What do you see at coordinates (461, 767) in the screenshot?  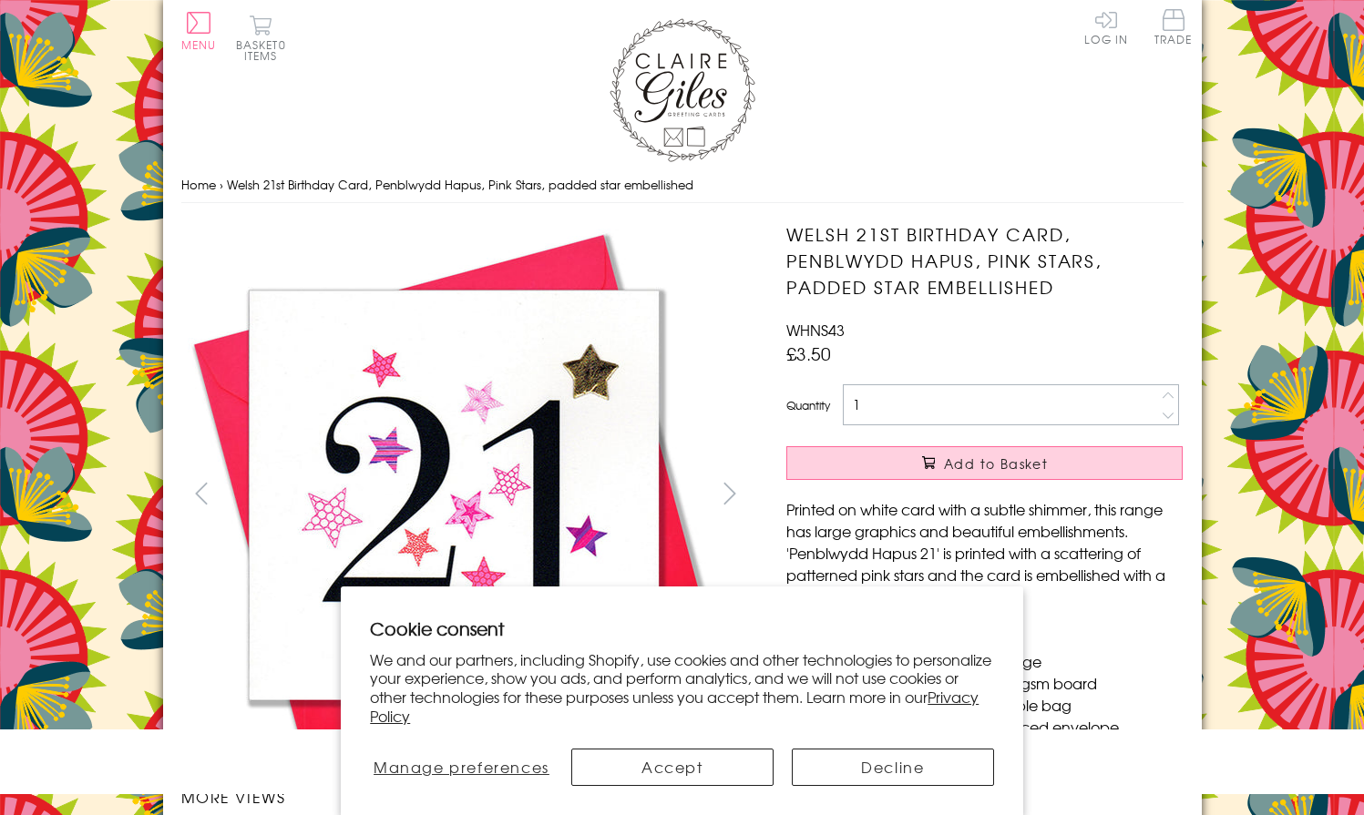 I see `button: Manage preferences` at bounding box center [461, 767].